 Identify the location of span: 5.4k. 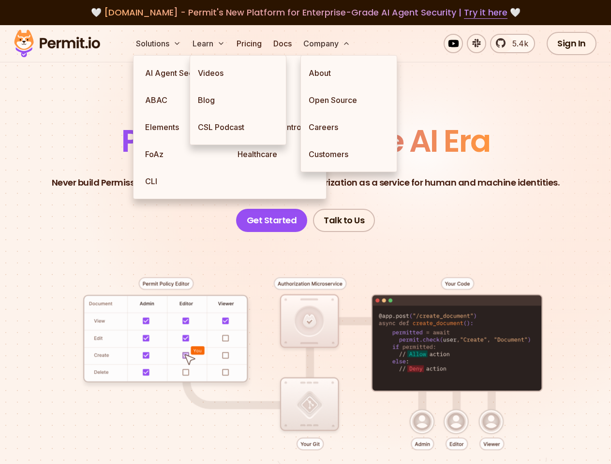
(517, 44).